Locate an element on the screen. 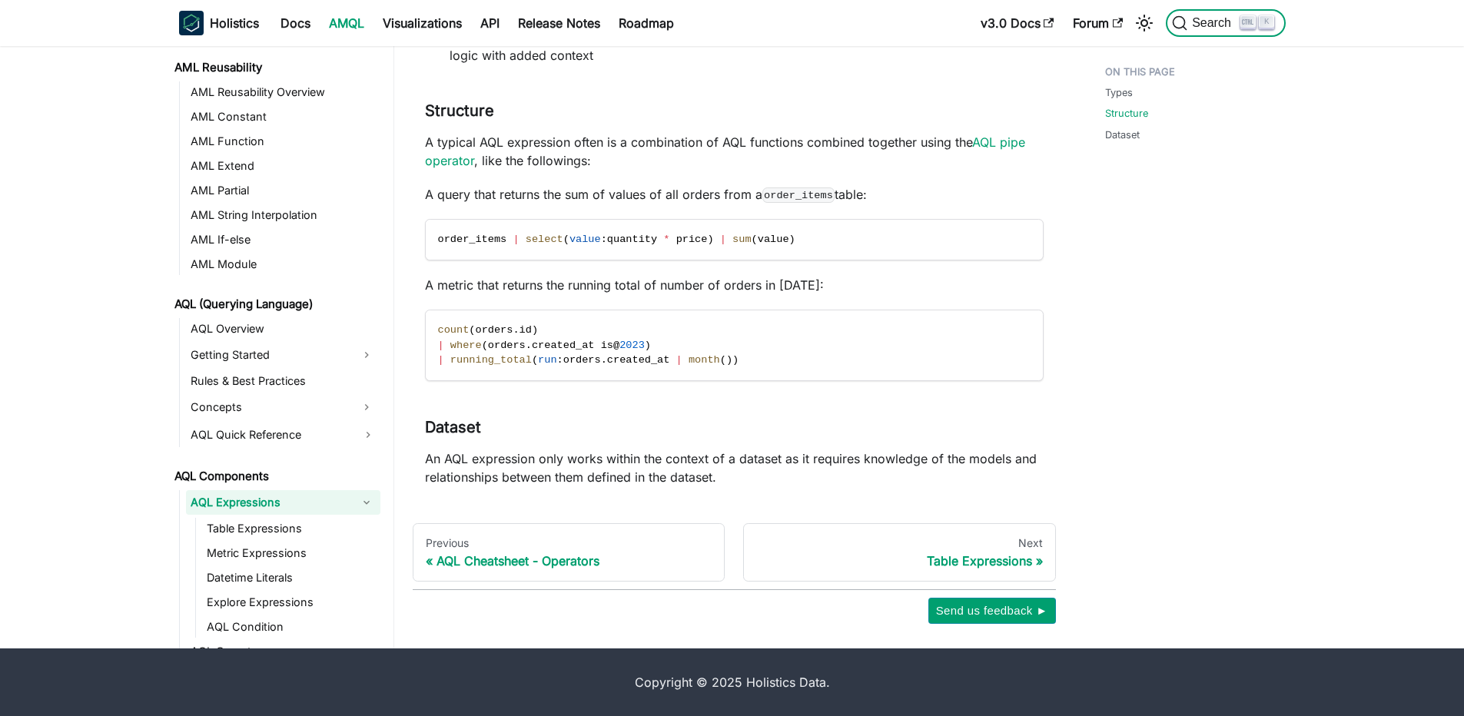 The height and width of the screenshot is (716, 1464). a: Visualizations is located at coordinates (422, 23).